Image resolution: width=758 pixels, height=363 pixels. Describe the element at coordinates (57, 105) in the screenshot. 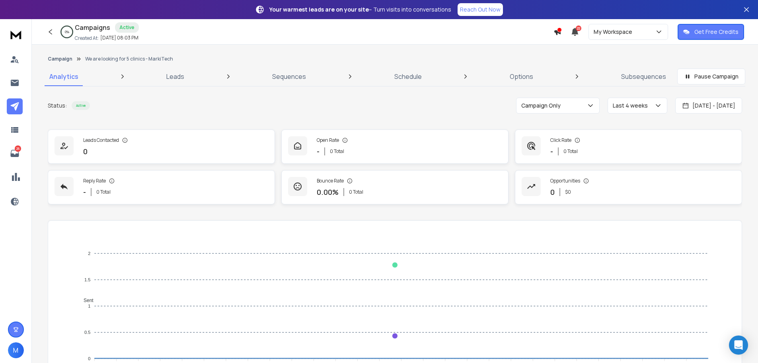

I see `p: Status:` at that location.